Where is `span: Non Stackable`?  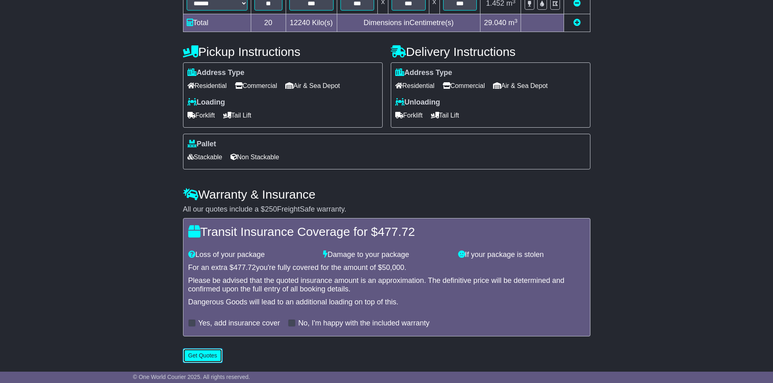
span: Non Stackable is located at coordinates (255, 157).